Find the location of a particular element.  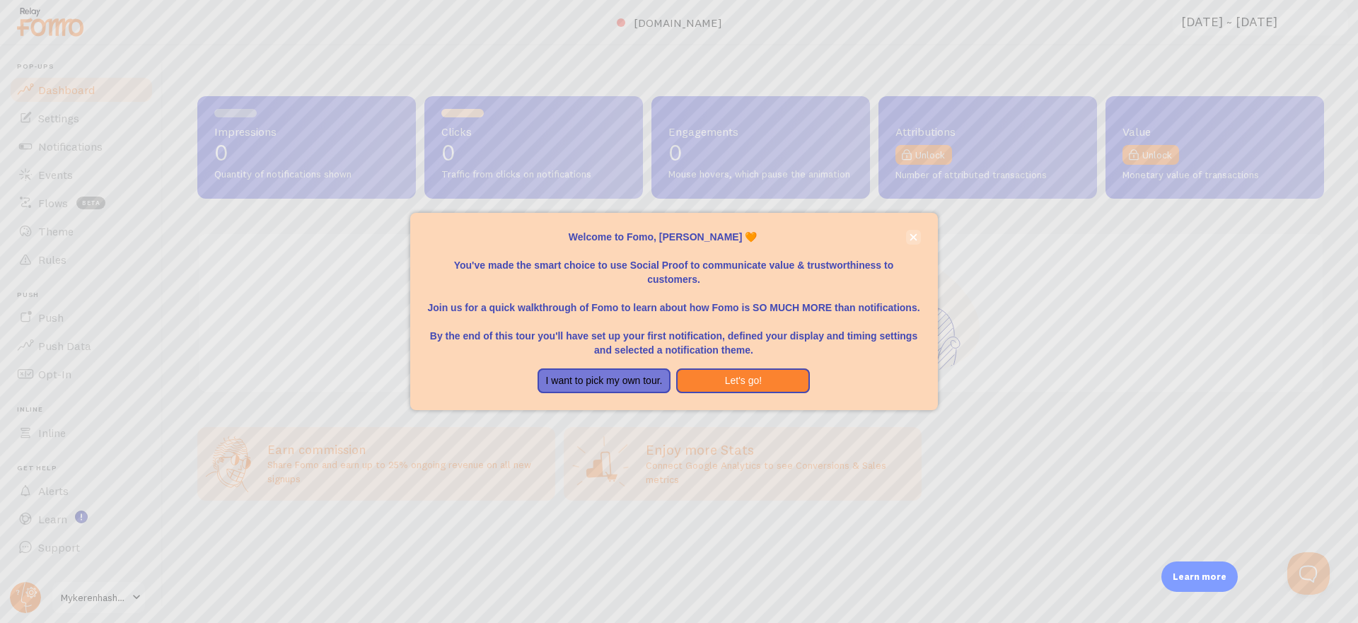

button: close, is located at coordinates (913, 237).